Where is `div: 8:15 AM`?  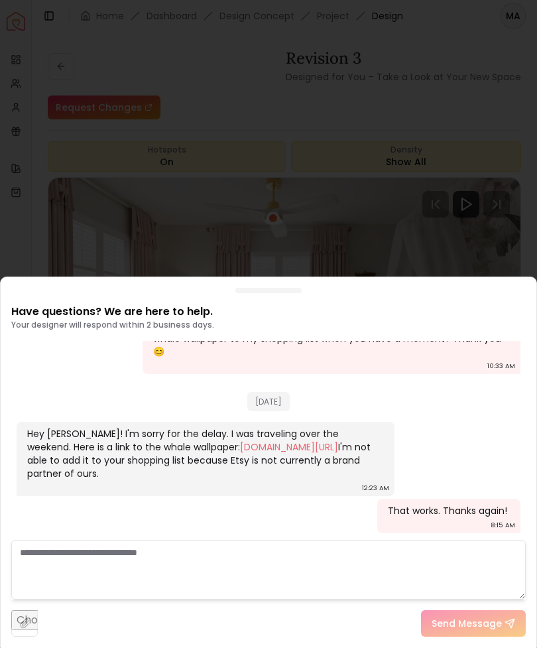 div: 8:15 AM is located at coordinates (503, 525).